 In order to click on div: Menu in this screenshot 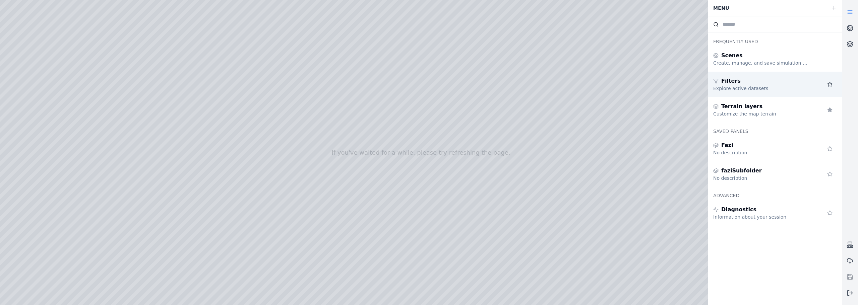, I will do `click(768, 8)`.